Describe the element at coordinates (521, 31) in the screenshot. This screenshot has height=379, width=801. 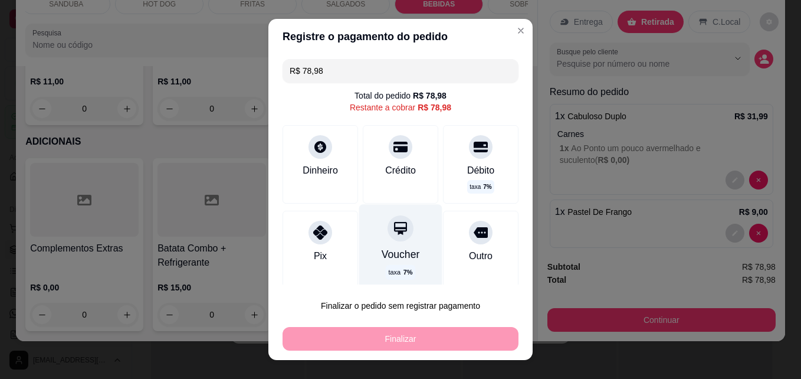
I see `button: Close` at that location.